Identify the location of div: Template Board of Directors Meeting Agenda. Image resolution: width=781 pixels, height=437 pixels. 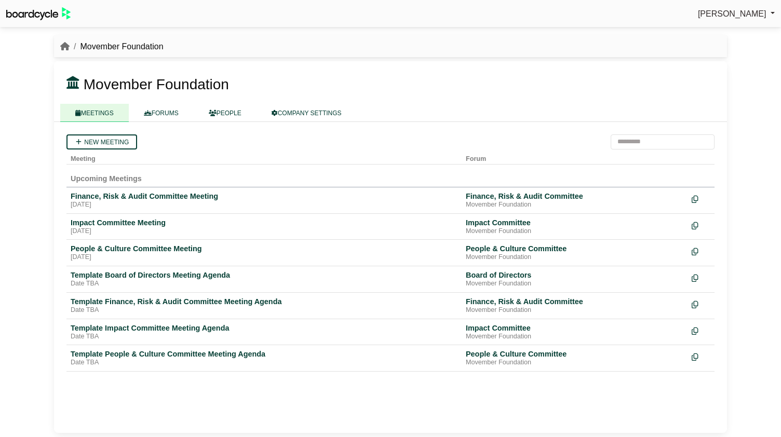
(264, 275).